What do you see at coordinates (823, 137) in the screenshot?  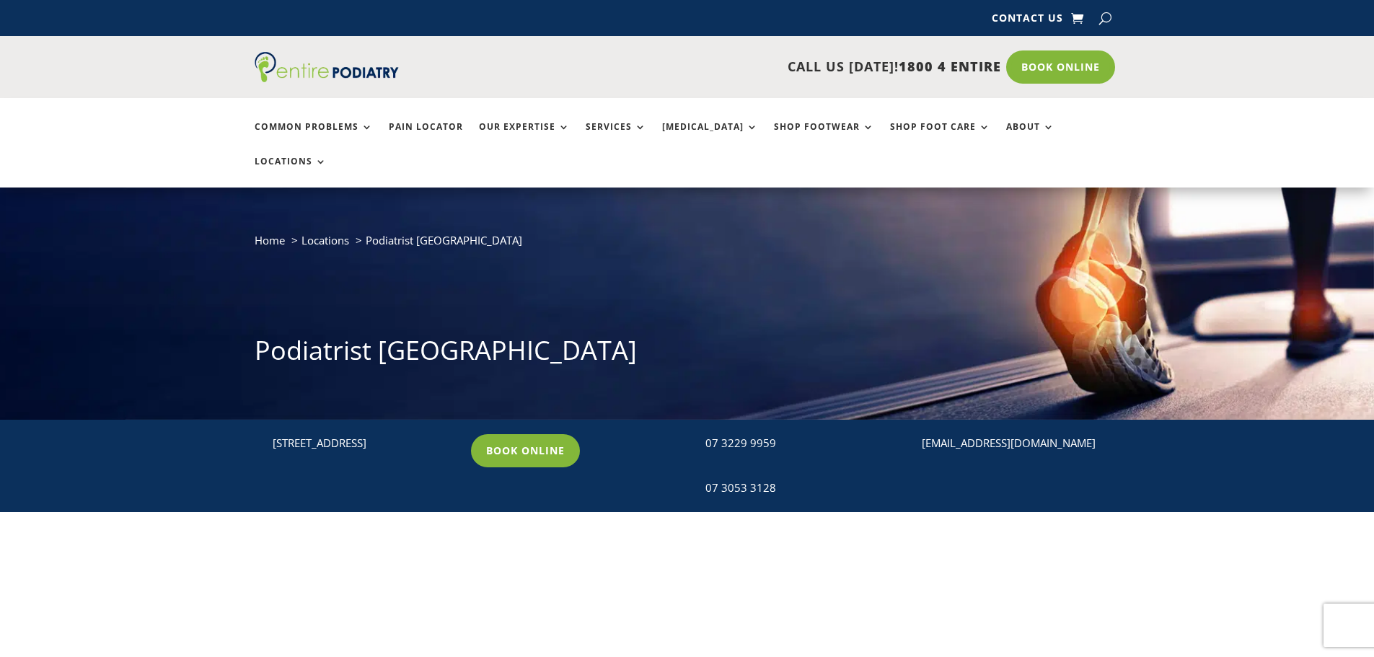 I see `a: Shop Footwear` at bounding box center [823, 137].